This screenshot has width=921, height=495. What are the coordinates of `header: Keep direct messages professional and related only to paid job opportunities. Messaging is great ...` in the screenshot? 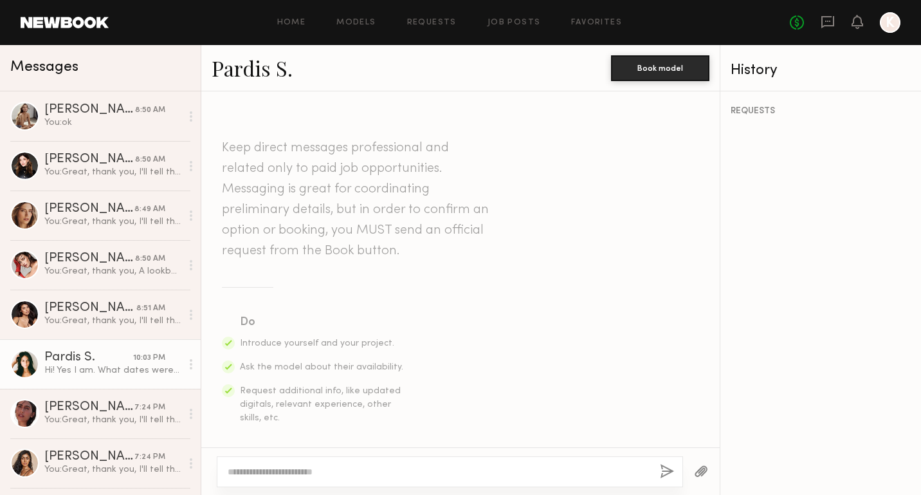 It's located at (357, 199).